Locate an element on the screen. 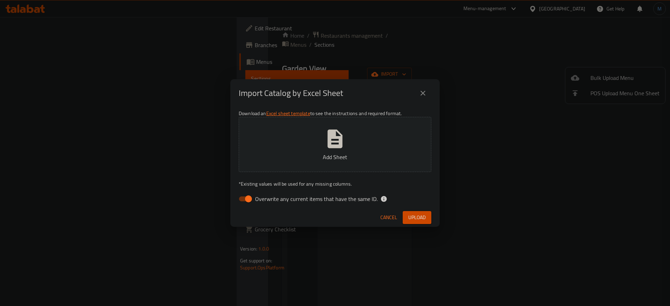 The width and height of the screenshot is (670, 306). span: Cancel is located at coordinates (388, 217).